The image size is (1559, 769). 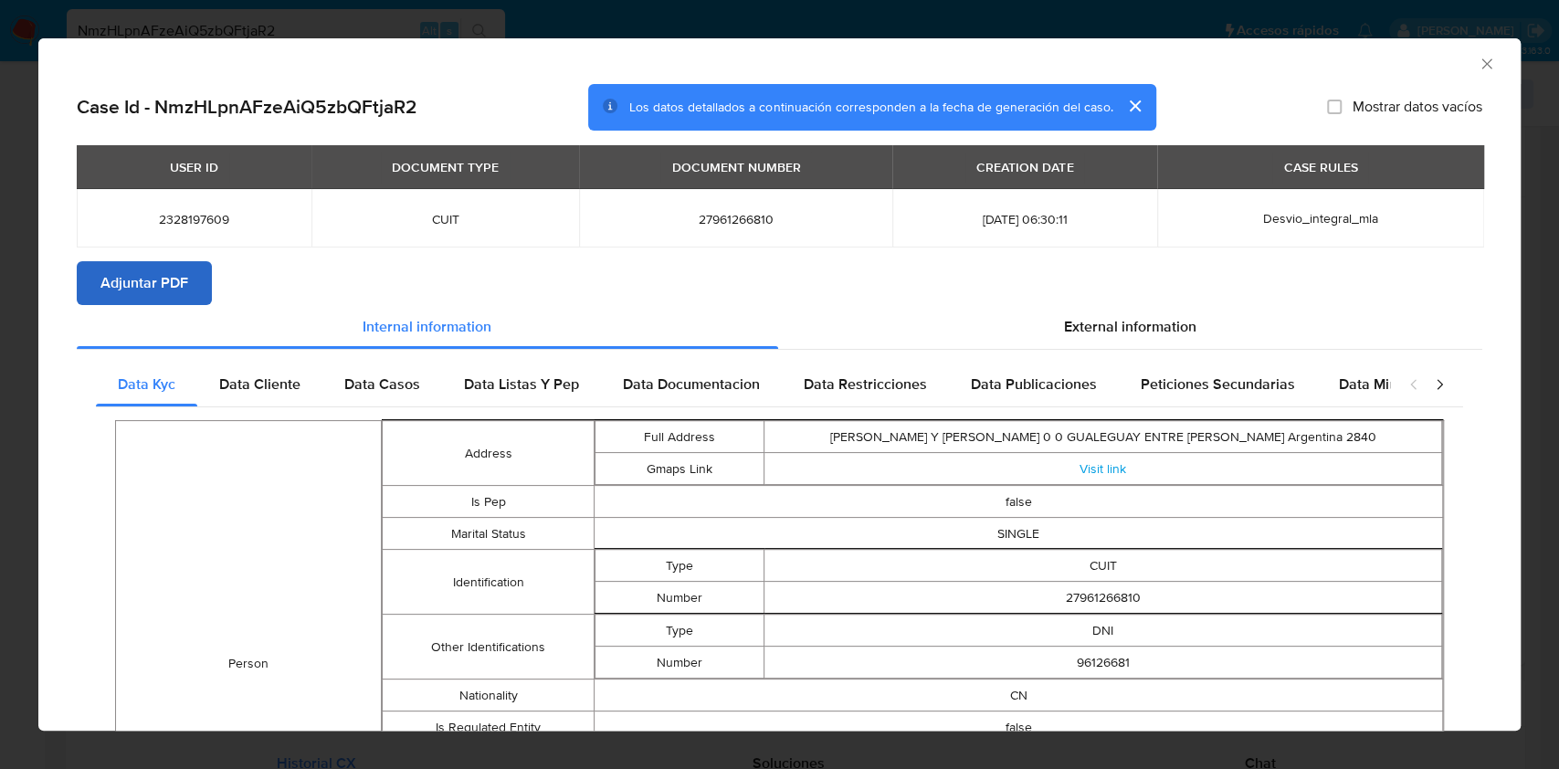 What do you see at coordinates (382, 384) in the screenshot?
I see `span: Data Casos` at bounding box center [382, 384].